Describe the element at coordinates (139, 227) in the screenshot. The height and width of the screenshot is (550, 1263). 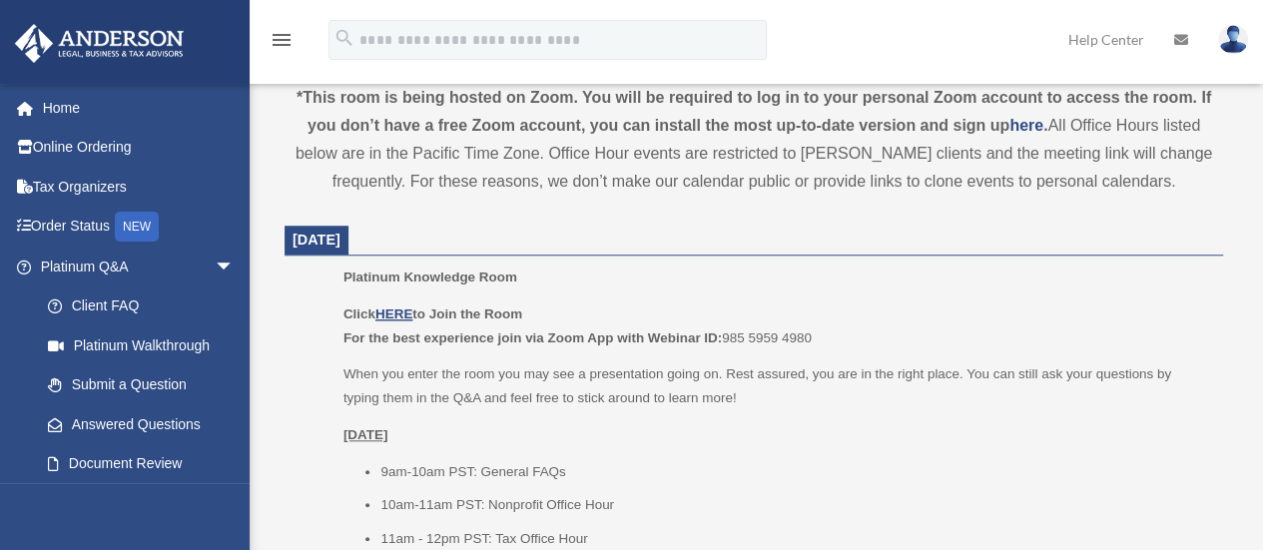
I see `a: Order StatusNEW` at that location.